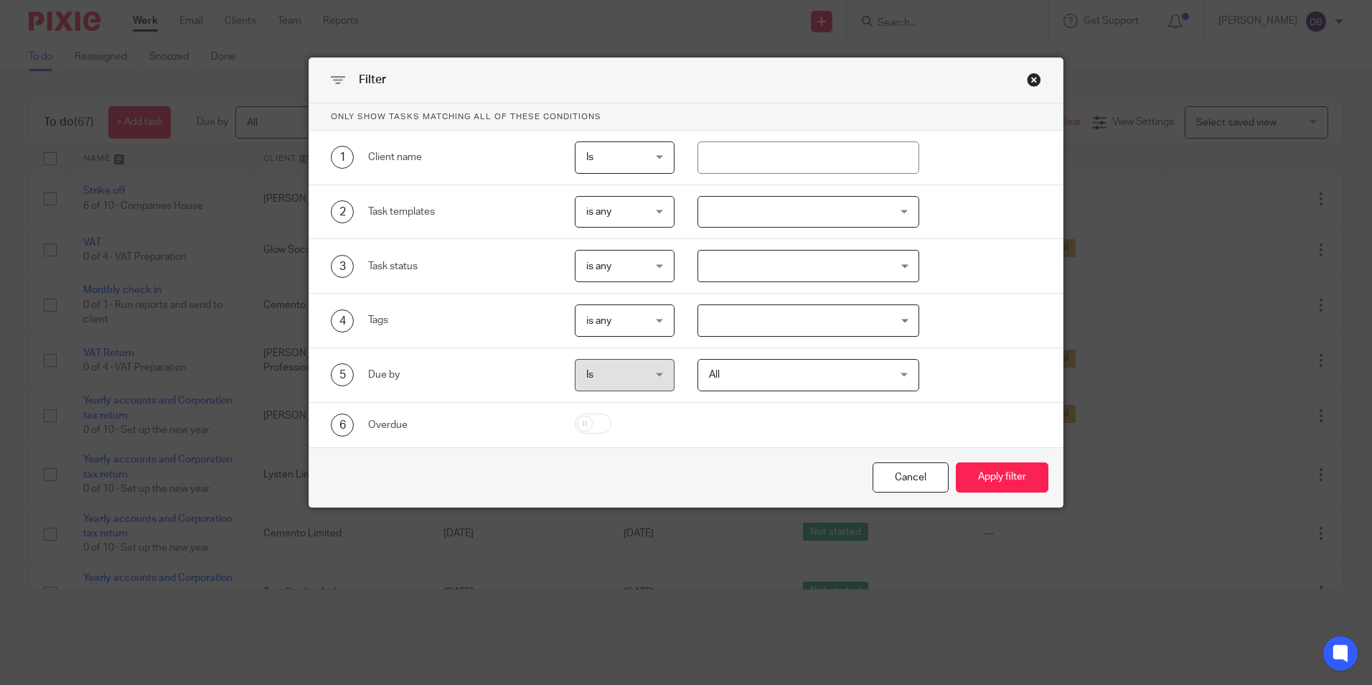 The width and height of the screenshot is (1372, 685). I want to click on div: 4, so click(342, 321).